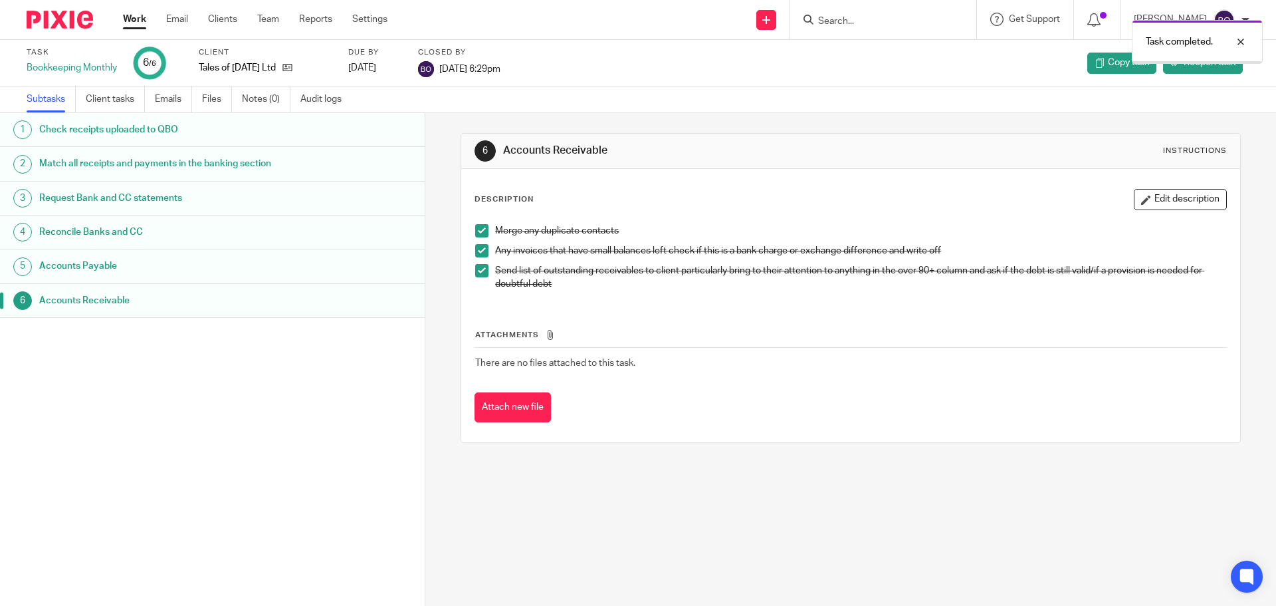  I want to click on img: Pixie, so click(60, 19).